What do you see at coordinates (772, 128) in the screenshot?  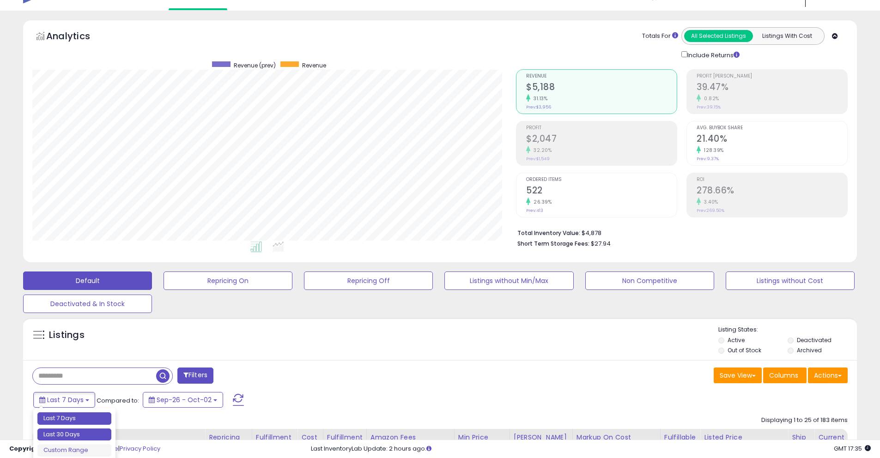 I see `span: Avg. Buybox Share` at bounding box center [772, 128].